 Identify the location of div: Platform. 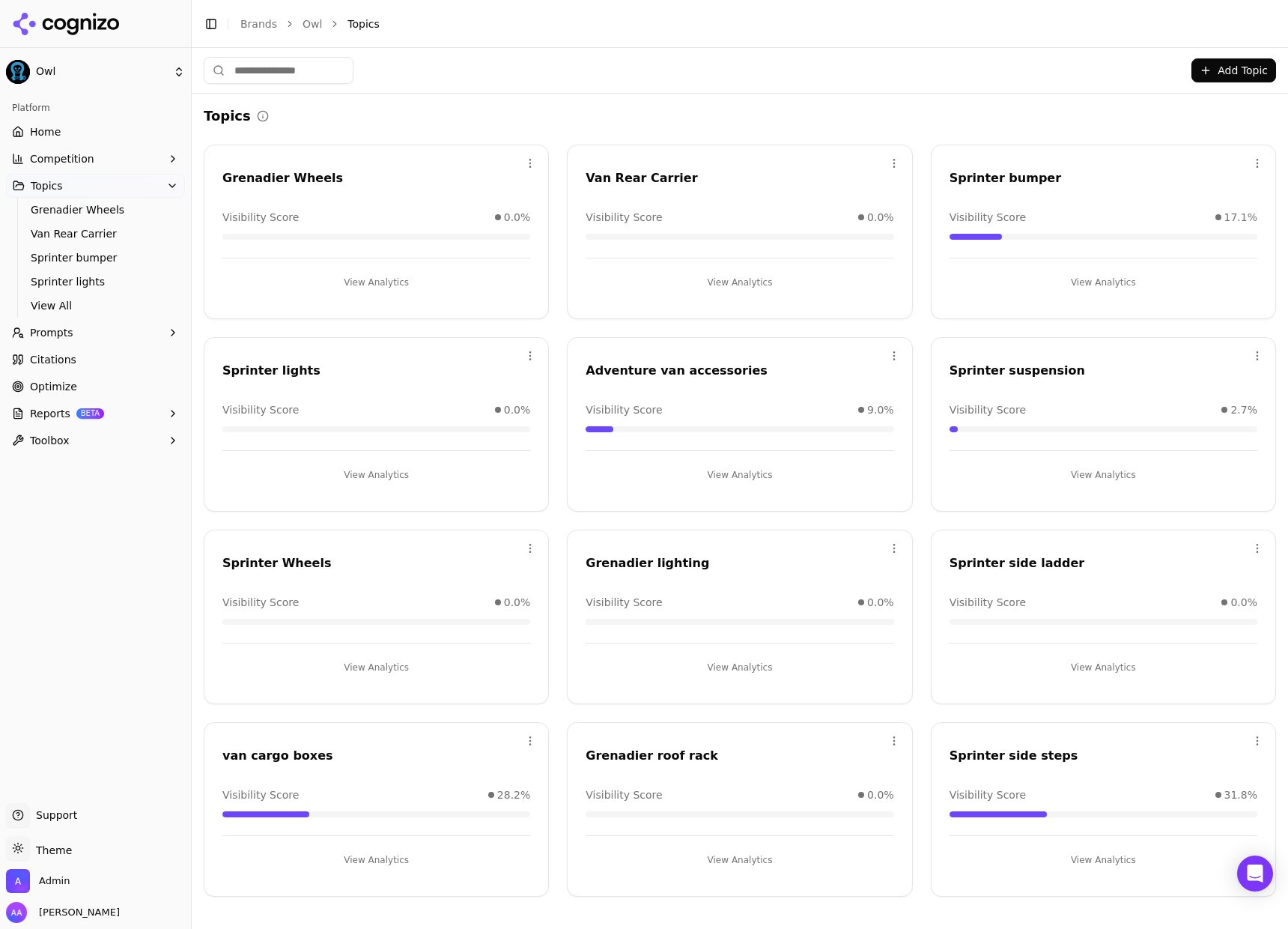
(95, 107).